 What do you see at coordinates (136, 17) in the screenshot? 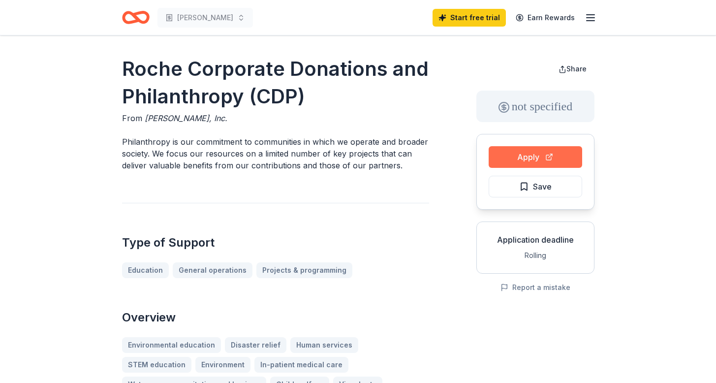
I see `a: Home` at bounding box center [136, 17].